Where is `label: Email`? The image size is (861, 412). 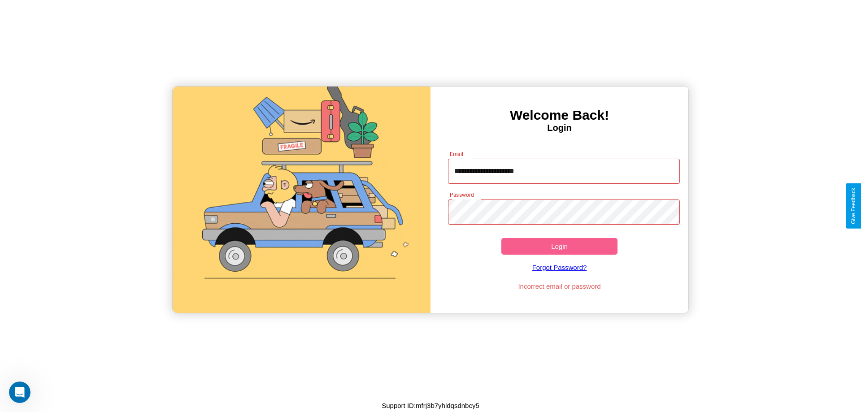
label: Email is located at coordinates (456, 154).